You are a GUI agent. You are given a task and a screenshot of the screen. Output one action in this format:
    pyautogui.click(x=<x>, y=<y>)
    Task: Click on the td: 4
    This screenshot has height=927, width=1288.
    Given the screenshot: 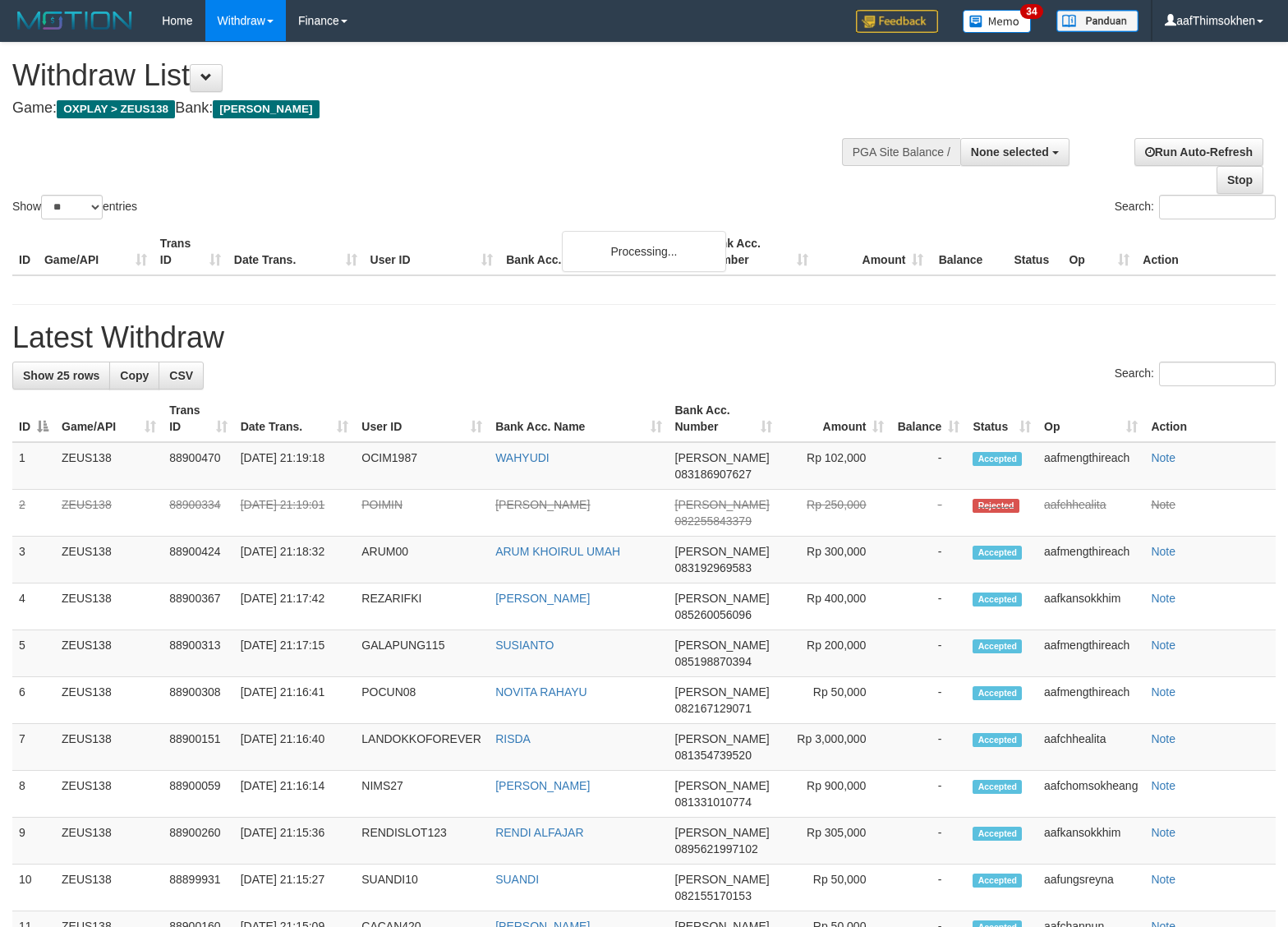 What is the action you would take?
    pyautogui.click(x=34, y=606)
    